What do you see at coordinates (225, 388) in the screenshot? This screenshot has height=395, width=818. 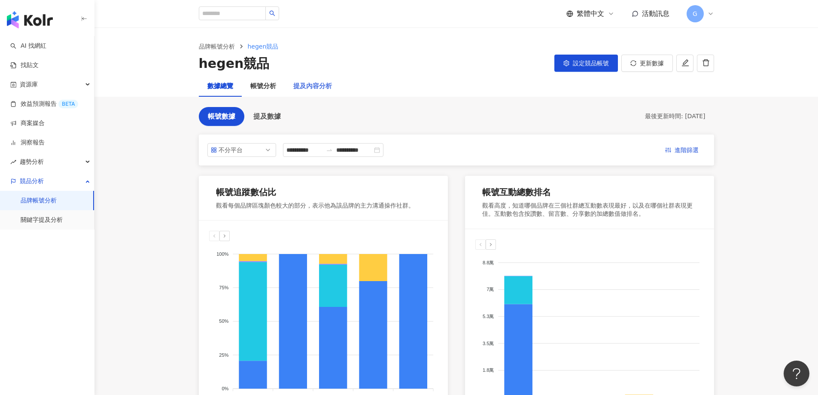 I see `tspan: 0%` at bounding box center [225, 388].